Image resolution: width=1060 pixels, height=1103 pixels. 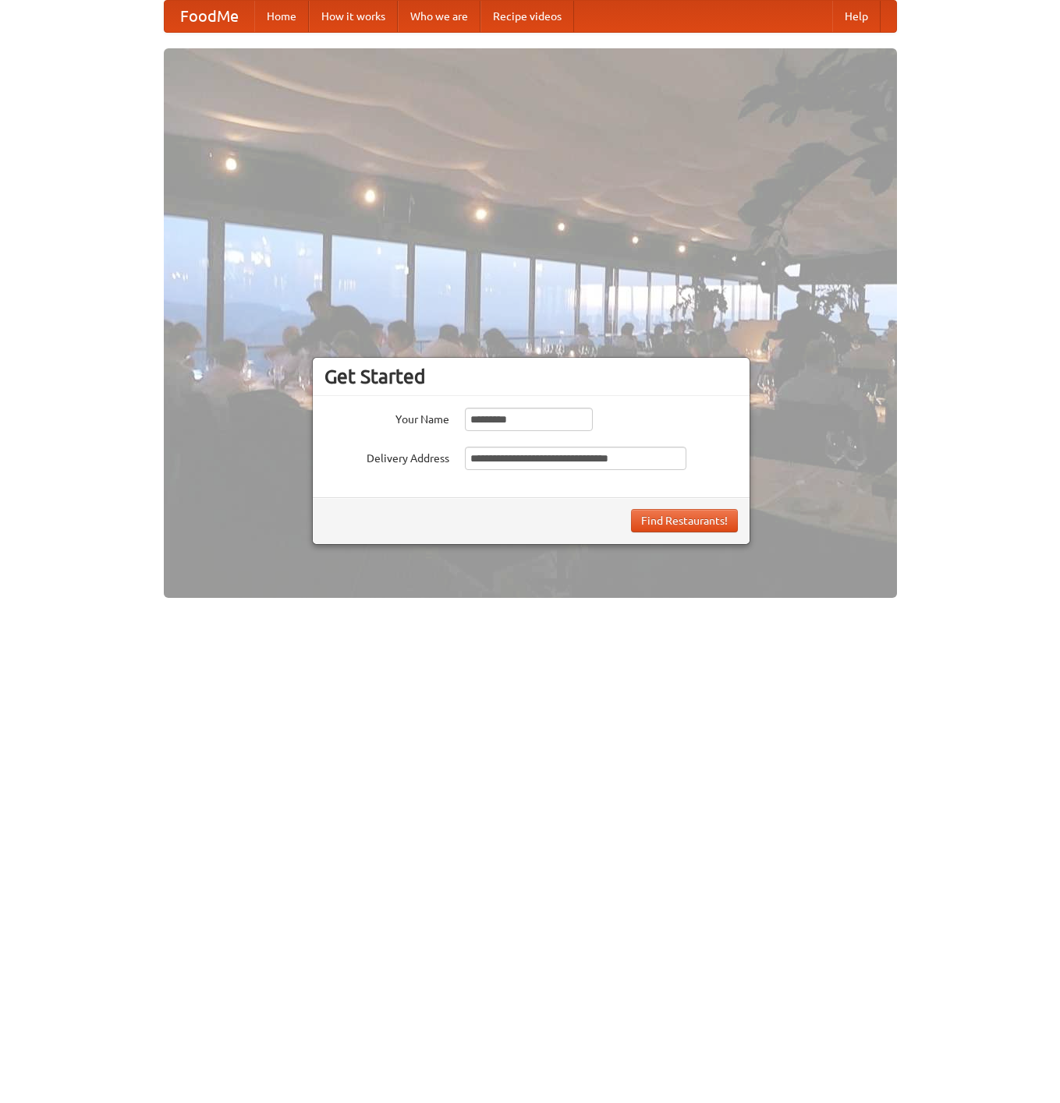 I want to click on a: Who we are, so click(x=439, y=16).